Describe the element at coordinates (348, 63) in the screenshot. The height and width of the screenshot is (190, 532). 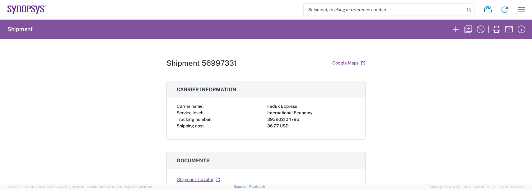
I see `a: Google Maps` at that location.